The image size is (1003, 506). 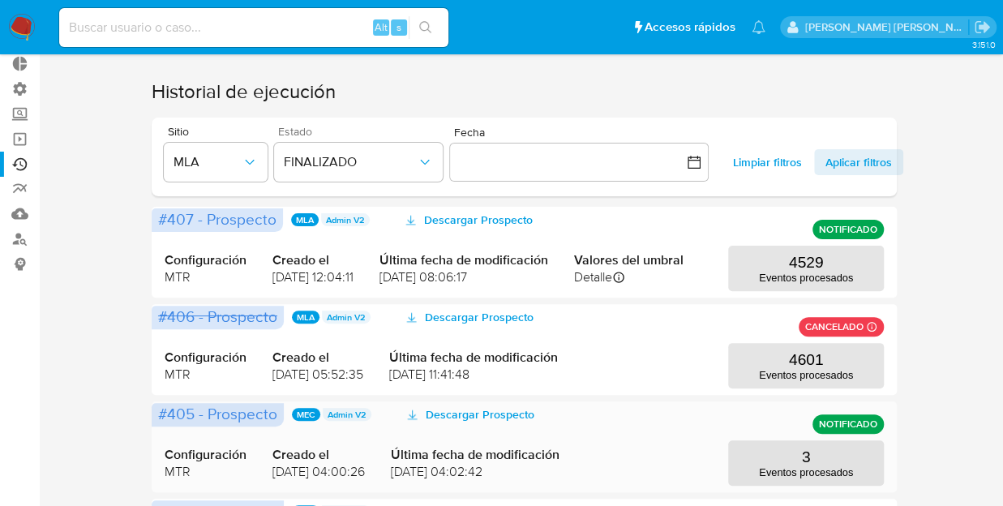 I want to click on span: Alt, so click(x=381, y=27).